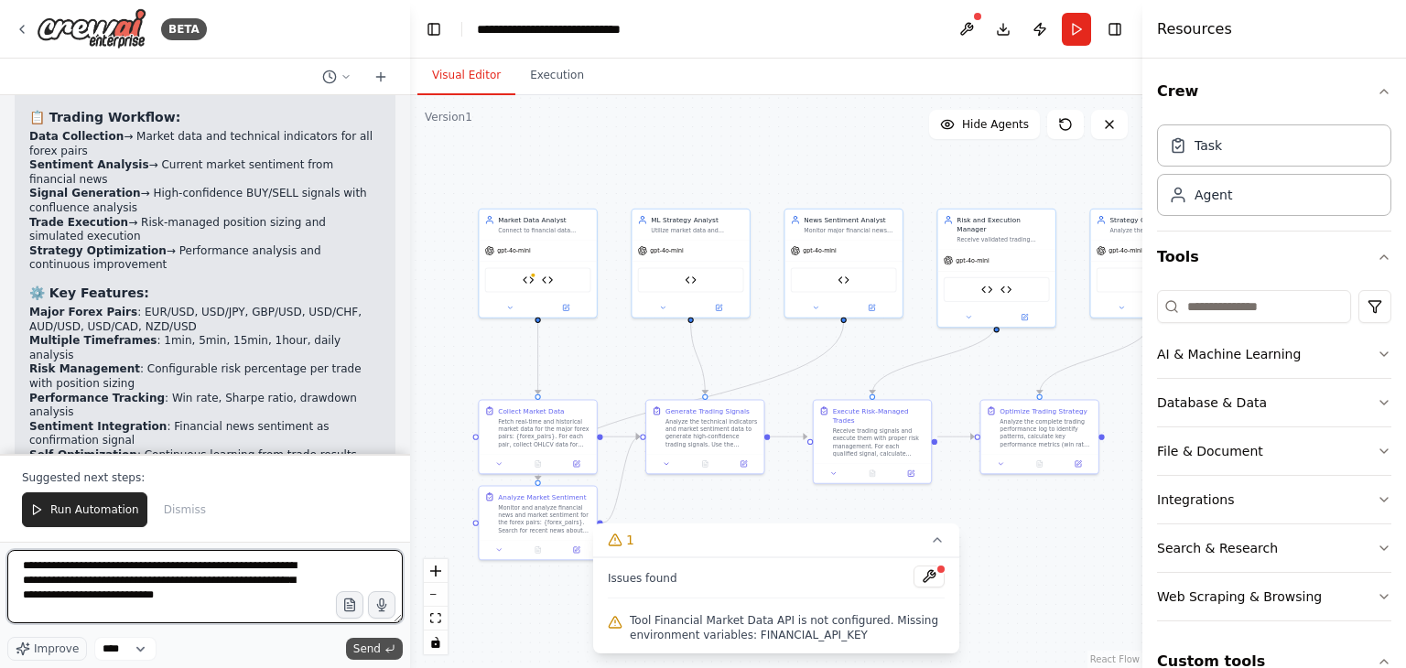  I want to click on span: Tool Financial Market Data API is not configured. Missing environment variables: FINANCIAL_API_KEY, so click(787, 628).